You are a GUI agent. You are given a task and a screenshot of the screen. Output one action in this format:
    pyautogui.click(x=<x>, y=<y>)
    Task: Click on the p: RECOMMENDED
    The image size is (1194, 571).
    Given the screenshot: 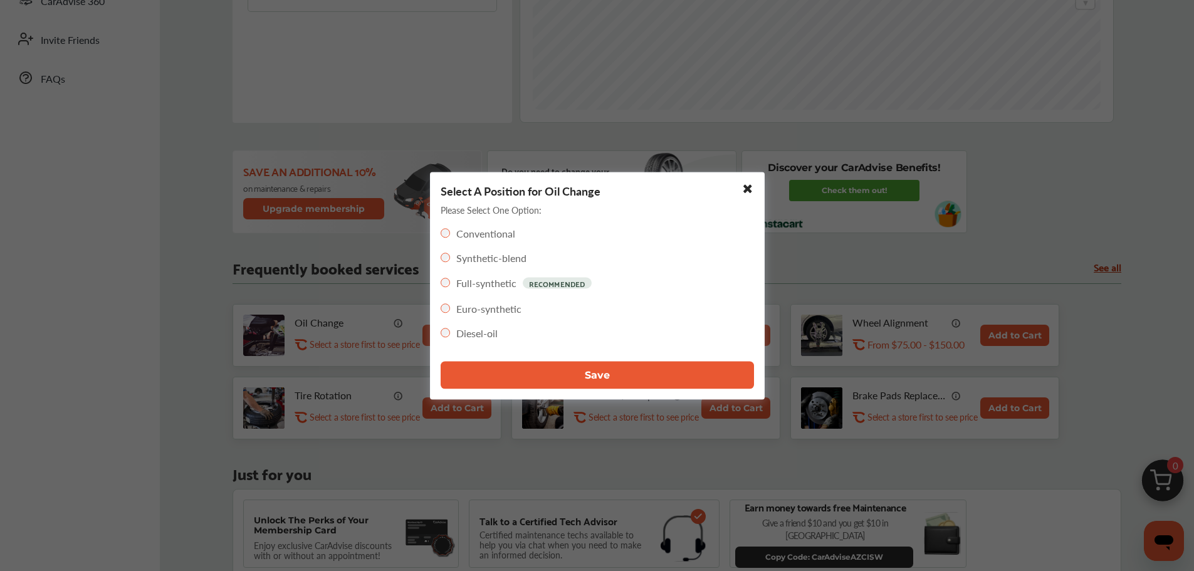 What is the action you would take?
    pyautogui.click(x=557, y=283)
    